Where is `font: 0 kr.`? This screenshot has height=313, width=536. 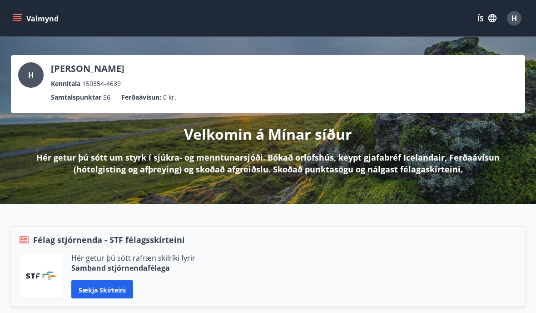 font: 0 kr. is located at coordinates (170, 97).